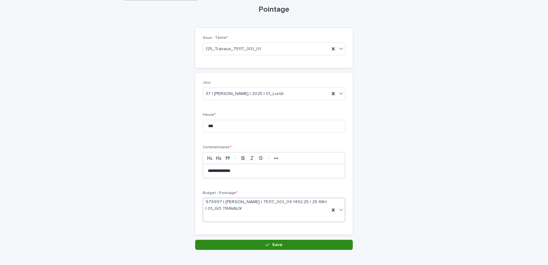 The height and width of the screenshot is (265, 548). Describe the element at coordinates (277, 245) in the screenshot. I see `span: Save` at that location.